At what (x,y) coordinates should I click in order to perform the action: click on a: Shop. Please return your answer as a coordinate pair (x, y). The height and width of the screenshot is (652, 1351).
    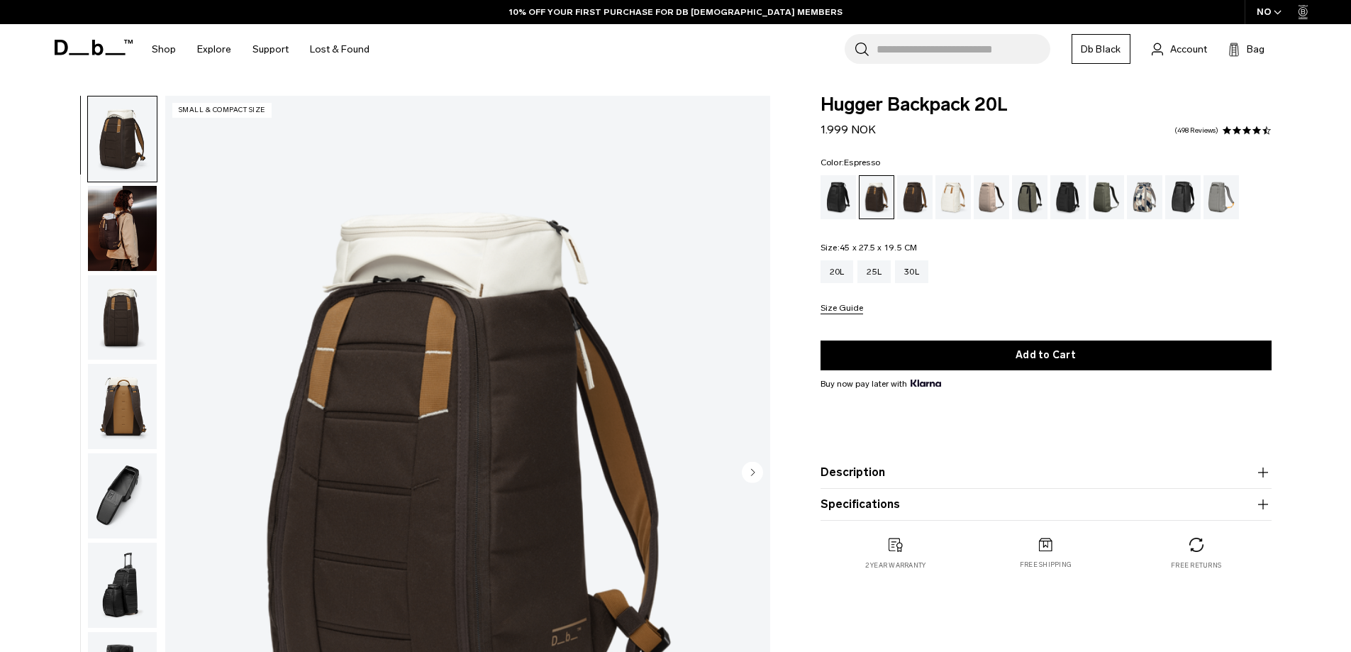
    Looking at the image, I should click on (164, 49).